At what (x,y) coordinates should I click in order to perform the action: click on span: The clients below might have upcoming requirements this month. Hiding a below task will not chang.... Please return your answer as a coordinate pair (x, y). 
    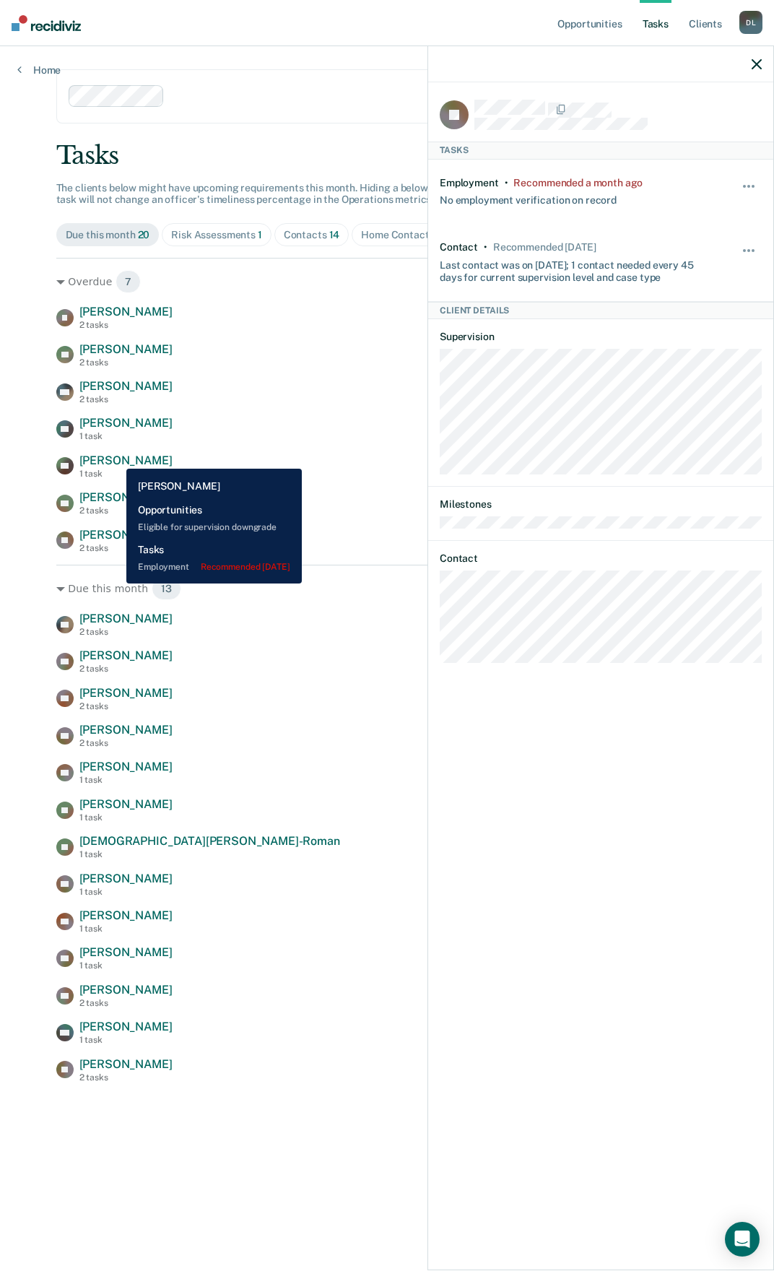
    Looking at the image, I should click on (245, 194).